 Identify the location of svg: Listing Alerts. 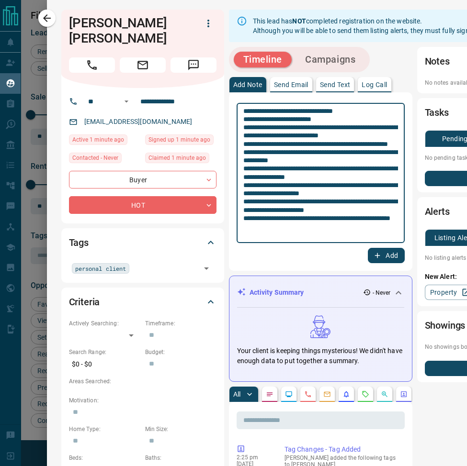
(346, 394).